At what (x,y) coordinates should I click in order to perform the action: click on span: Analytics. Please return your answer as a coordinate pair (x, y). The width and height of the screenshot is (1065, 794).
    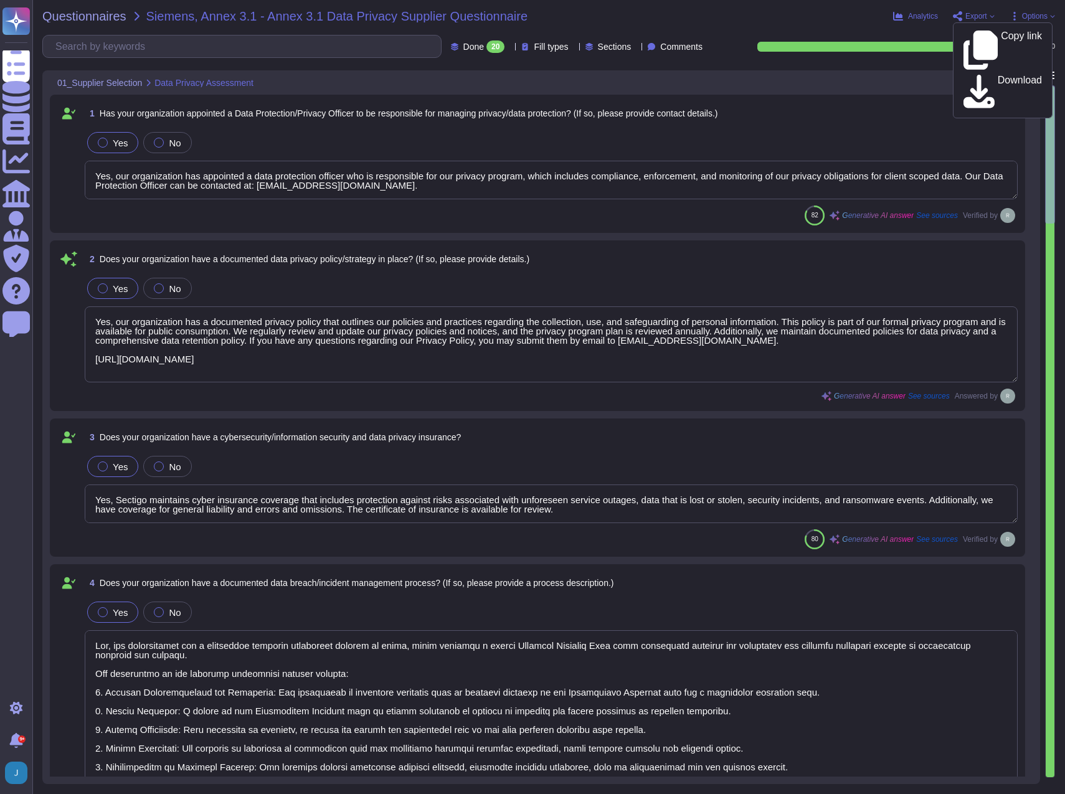
    Looking at the image, I should click on (923, 16).